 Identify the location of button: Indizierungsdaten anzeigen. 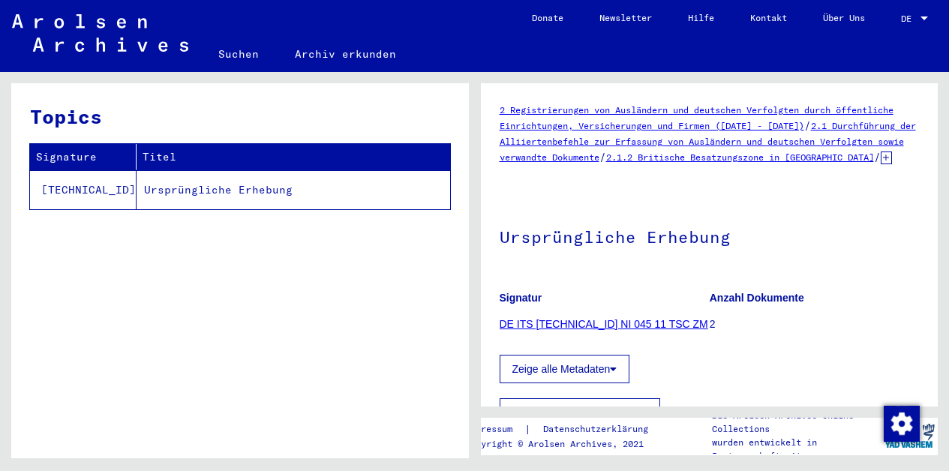
(580, 413).